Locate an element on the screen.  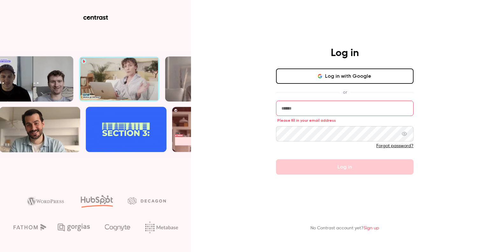
keeper-lock: Open Keeper Popup is located at coordinates (405, 108).